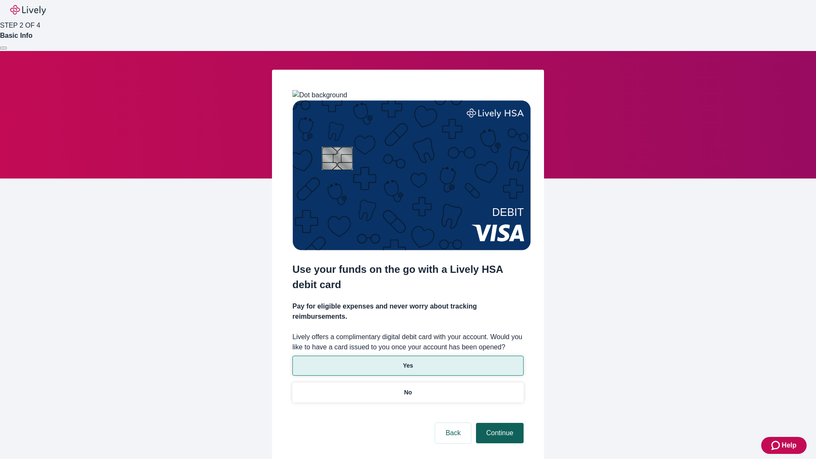 This screenshot has height=459, width=816. I want to click on button: Back, so click(453, 433).